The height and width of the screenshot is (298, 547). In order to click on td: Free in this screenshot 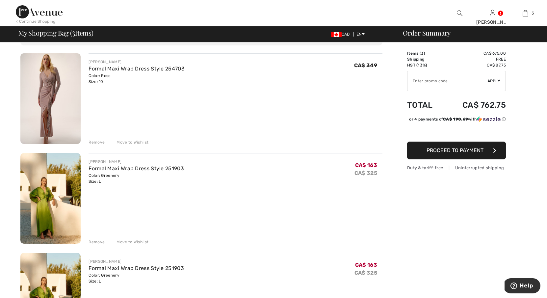, I will do `click(474, 59)`.